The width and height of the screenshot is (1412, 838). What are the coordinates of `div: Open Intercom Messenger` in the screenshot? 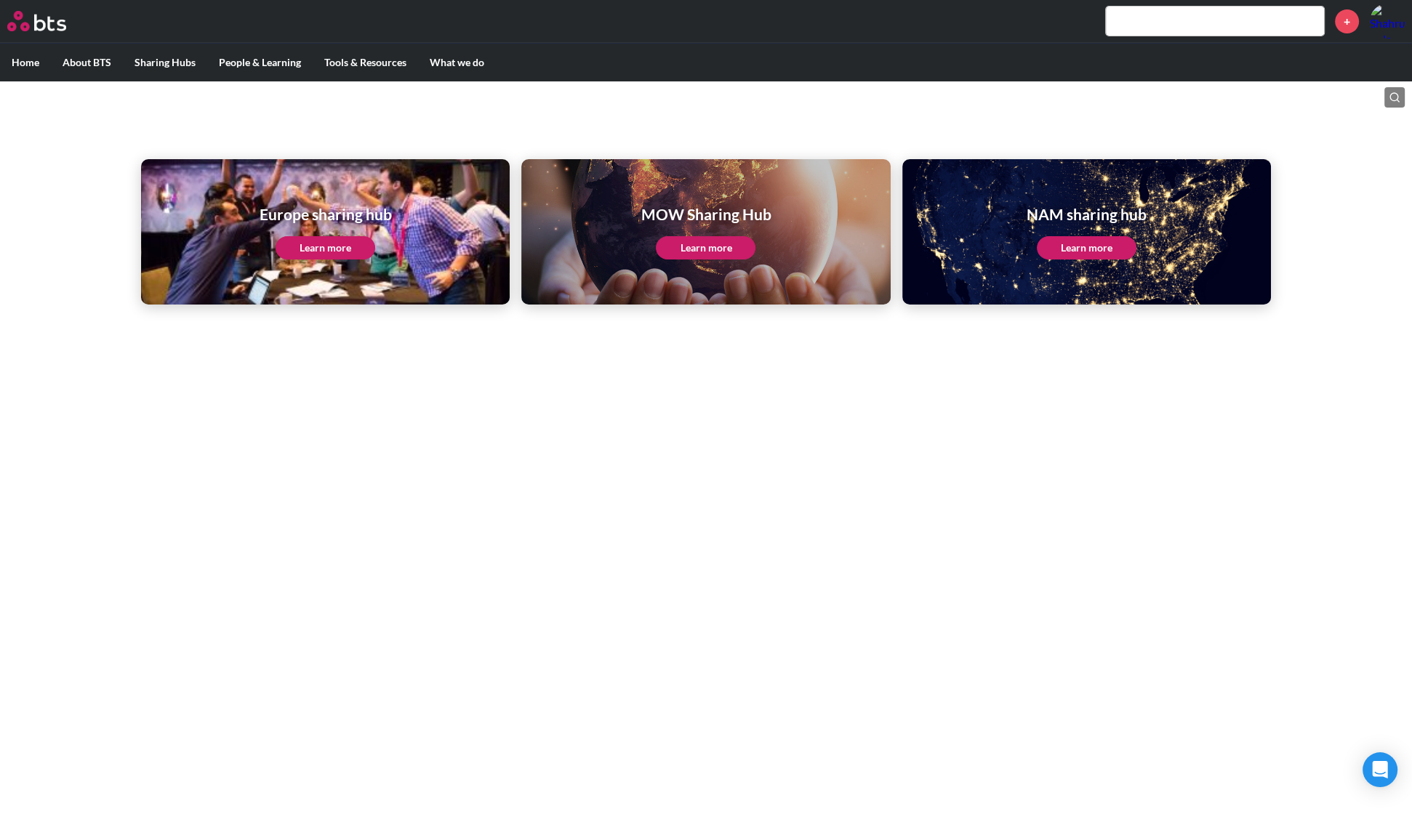 It's located at (1380, 770).